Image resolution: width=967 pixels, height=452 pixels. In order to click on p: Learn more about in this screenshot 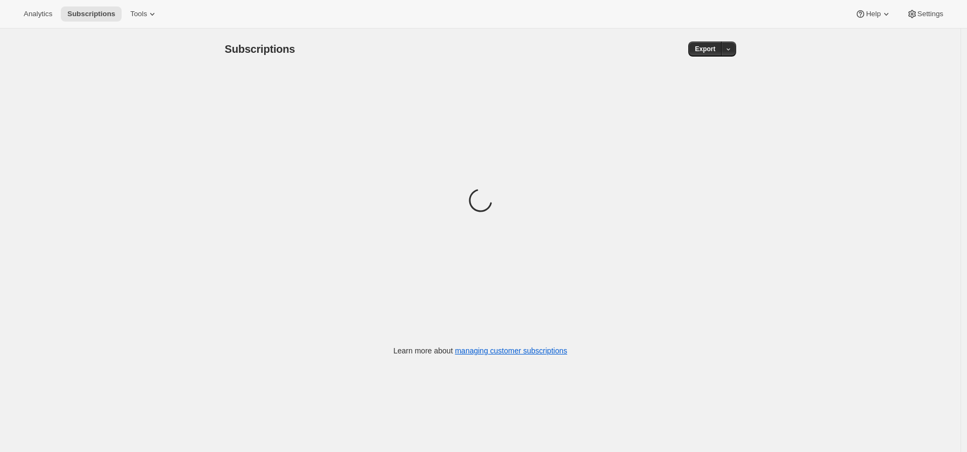, I will do `click(480, 350)`.